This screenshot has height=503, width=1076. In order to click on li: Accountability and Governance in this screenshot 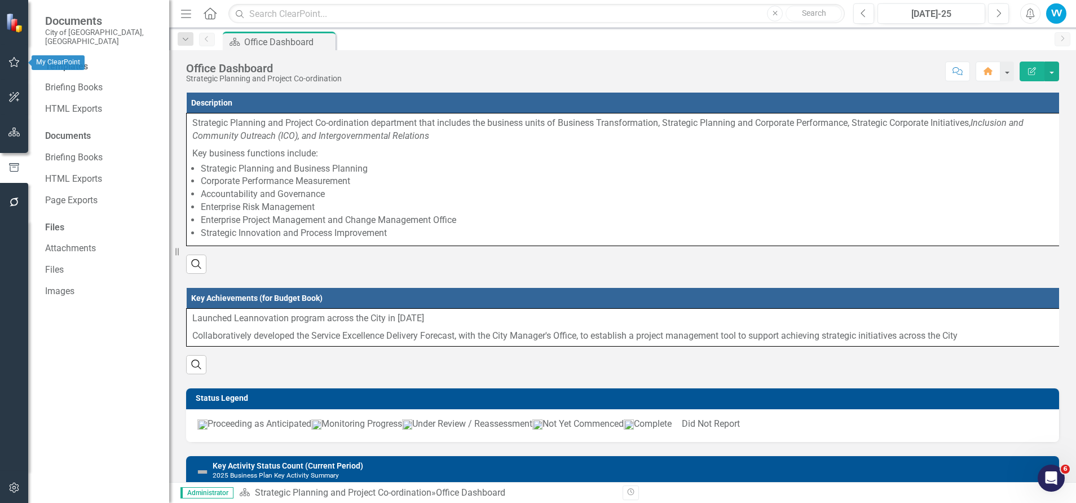, I will do `click(627, 194)`.